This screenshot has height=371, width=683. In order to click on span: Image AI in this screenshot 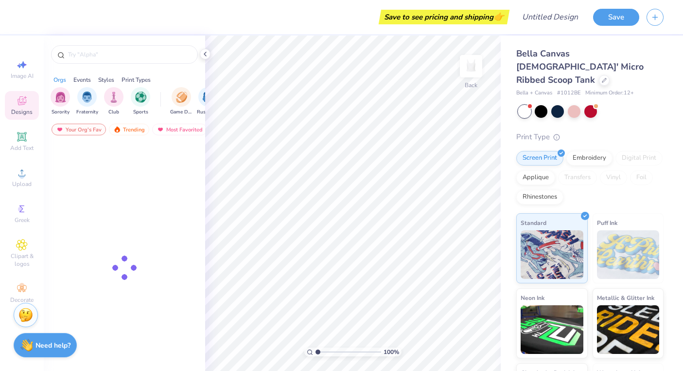, I will do `click(22, 76)`.